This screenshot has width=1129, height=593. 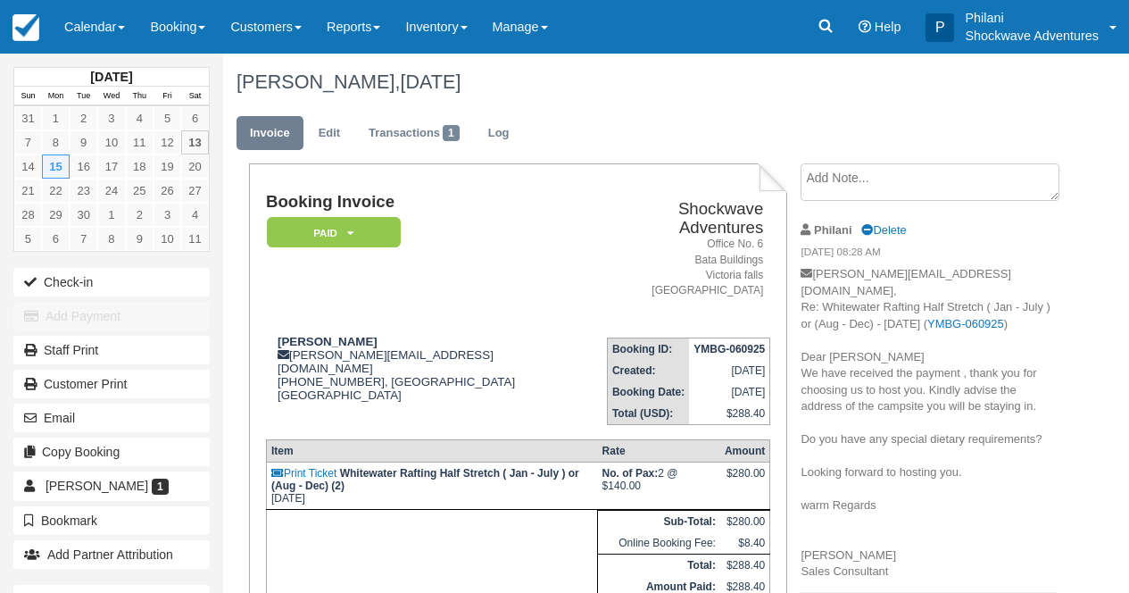 I want to click on th: Amount, so click(x=745, y=450).